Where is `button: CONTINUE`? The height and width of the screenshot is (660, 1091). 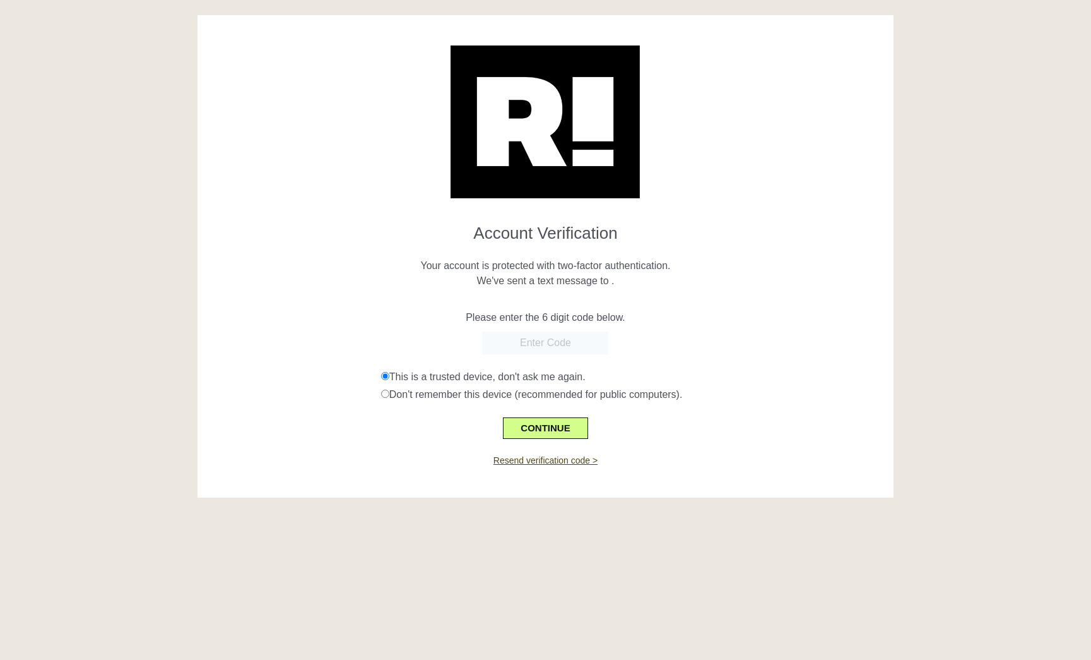
button: CONTINUE is located at coordinates (545, 428).